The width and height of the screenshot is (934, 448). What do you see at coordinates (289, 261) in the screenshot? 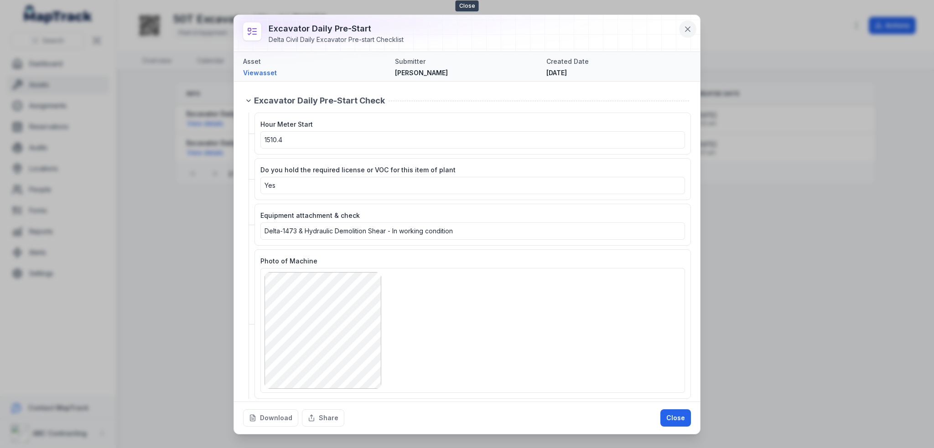
I see `span: Photo of Machine` at bounding box center [289, 261].